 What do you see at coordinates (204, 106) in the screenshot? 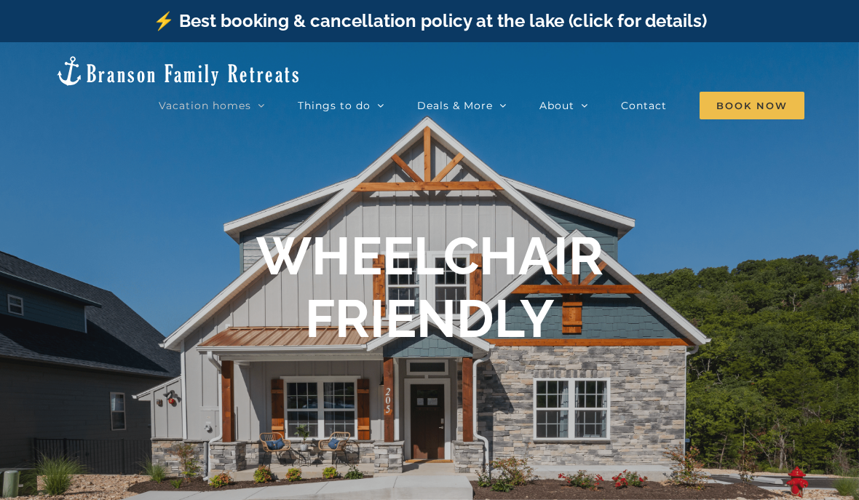
I see `span: Vacation homes` at bounding box center [204, 106].